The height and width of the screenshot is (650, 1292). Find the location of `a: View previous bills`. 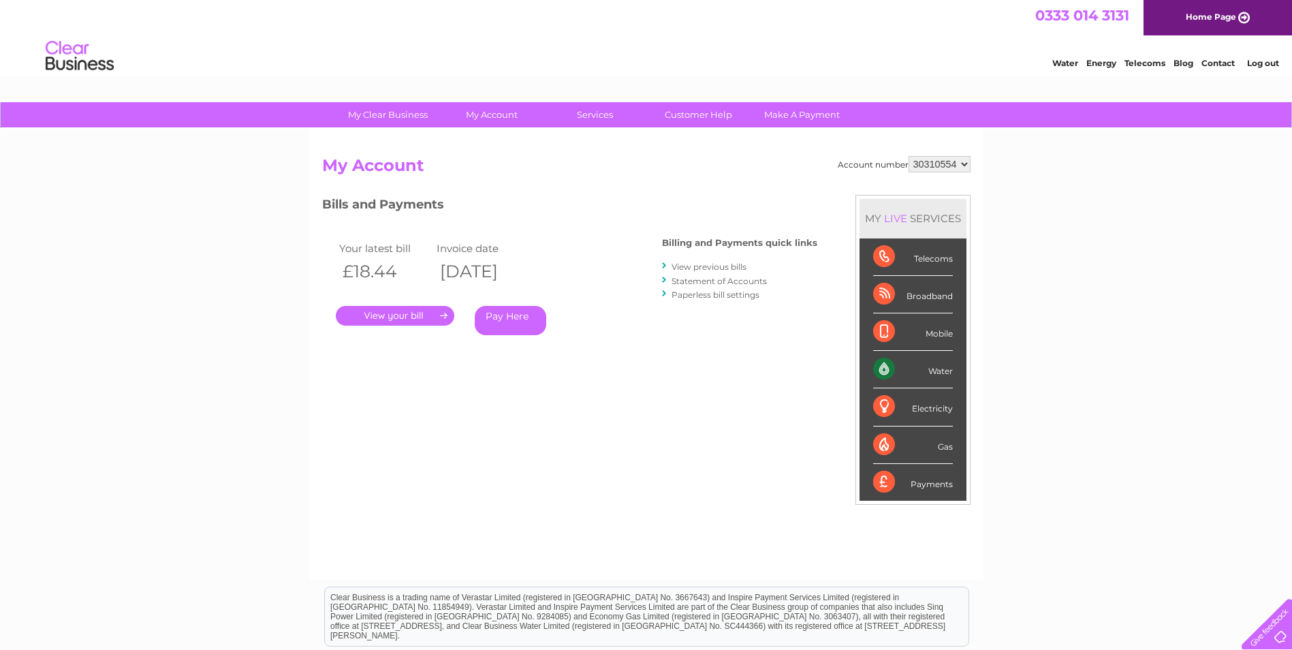

a: View previous bills is located at coordinates (709, 266).